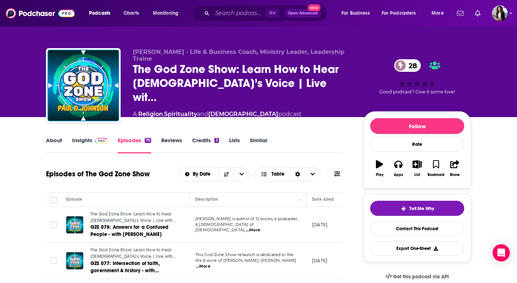  I want to click on a: Charts, so click(131, 13).